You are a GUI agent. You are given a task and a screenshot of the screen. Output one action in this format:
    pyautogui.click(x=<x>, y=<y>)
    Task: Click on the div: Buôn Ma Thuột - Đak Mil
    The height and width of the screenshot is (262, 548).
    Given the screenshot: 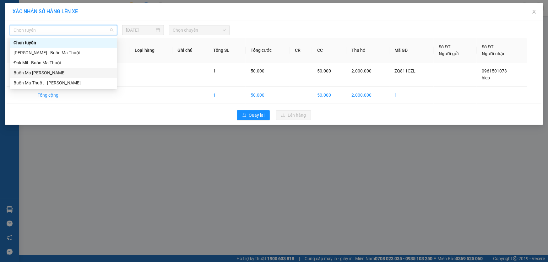 What is the action you would take?
    pyautogui.click(x=63, y=73)
    